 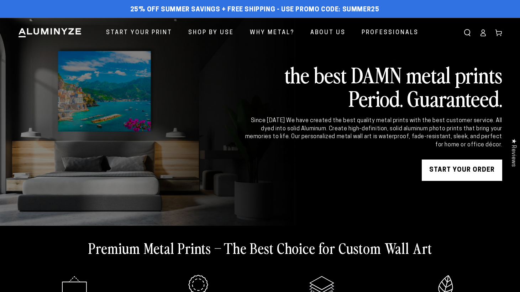 What do you see at coordinates (211, 33) in the screenshot?
I see `span: Shop By Use` at bounding box center [211, 33].